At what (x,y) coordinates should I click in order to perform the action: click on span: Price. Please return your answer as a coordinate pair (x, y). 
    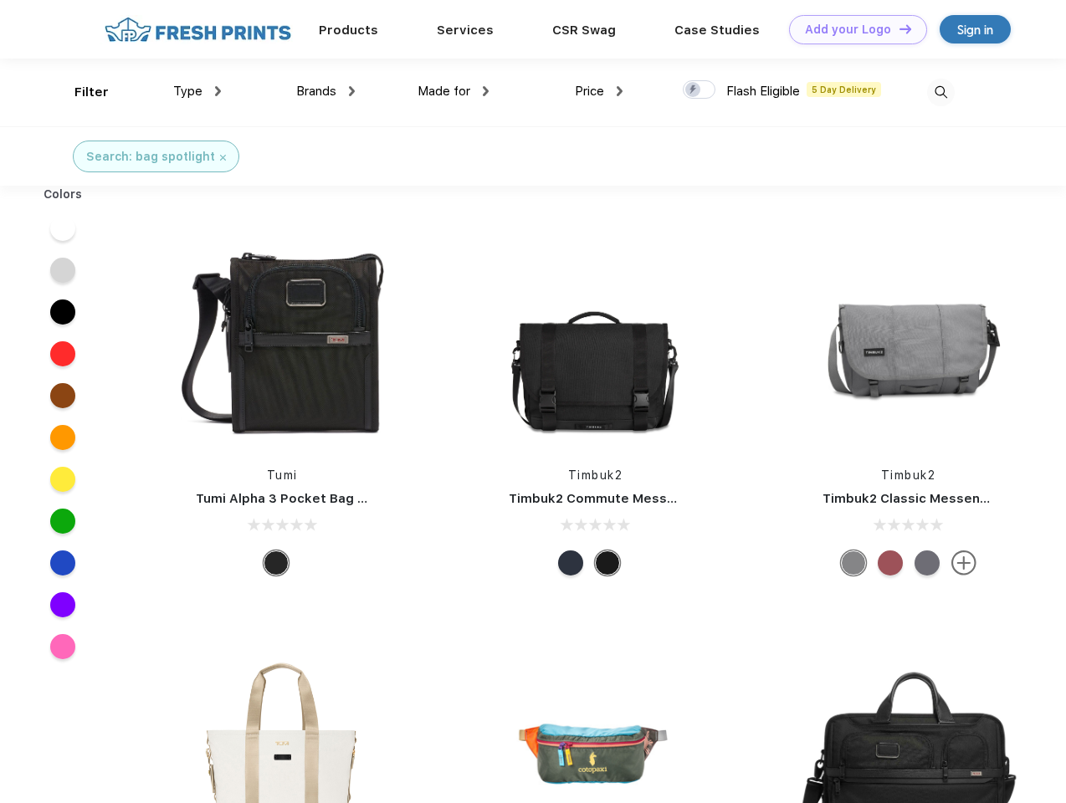
    Looking at the image, I should click on (589, 91).